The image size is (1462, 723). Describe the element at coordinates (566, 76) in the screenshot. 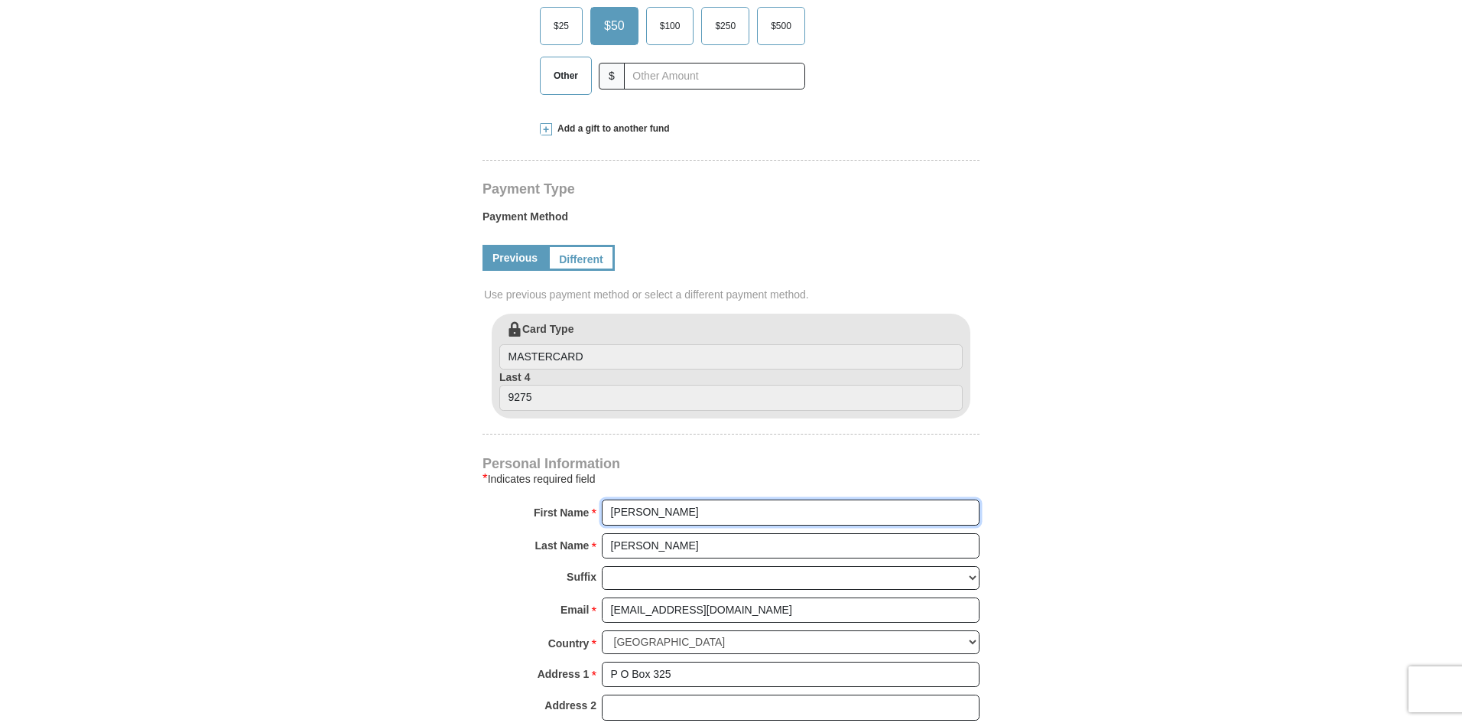

I see `span: Other` at that location.